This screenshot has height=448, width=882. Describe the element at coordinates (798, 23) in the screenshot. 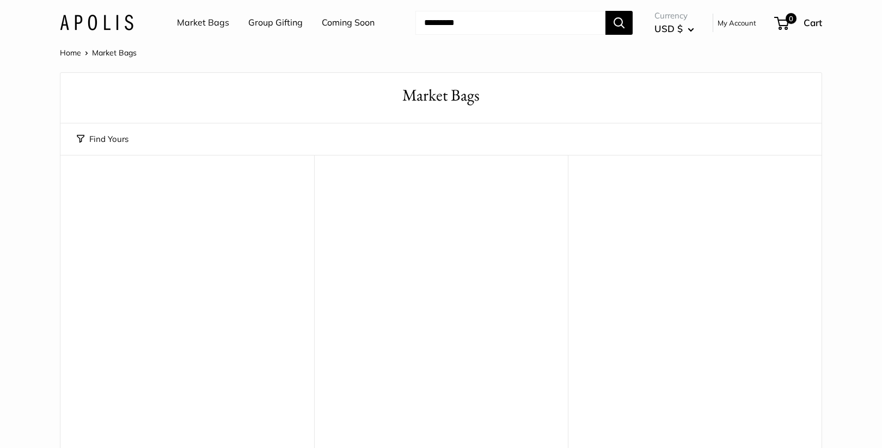

I see `a: 0 Cart` at that location.